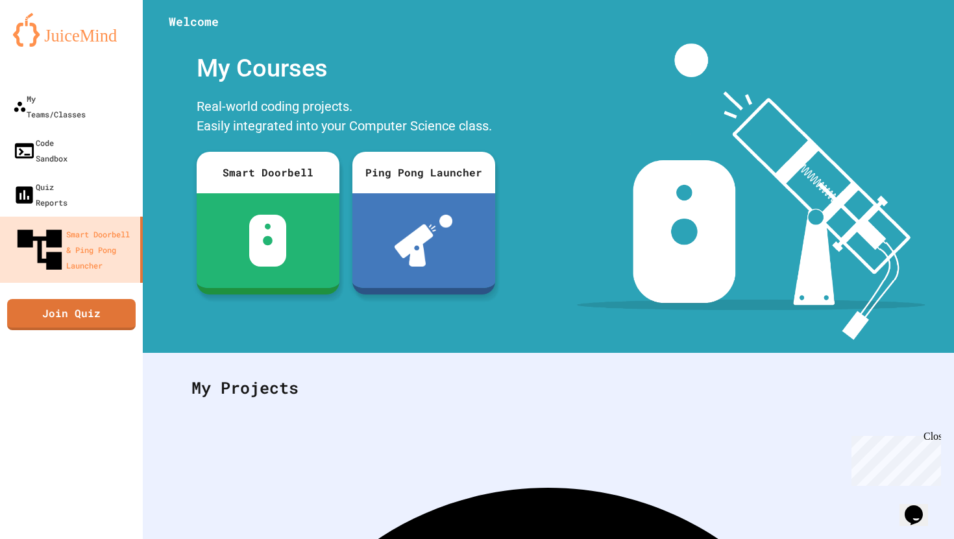 The width and height of the screenshot is (954, 539). I want to click on div: Smart Doorbell, so click(268, 173).